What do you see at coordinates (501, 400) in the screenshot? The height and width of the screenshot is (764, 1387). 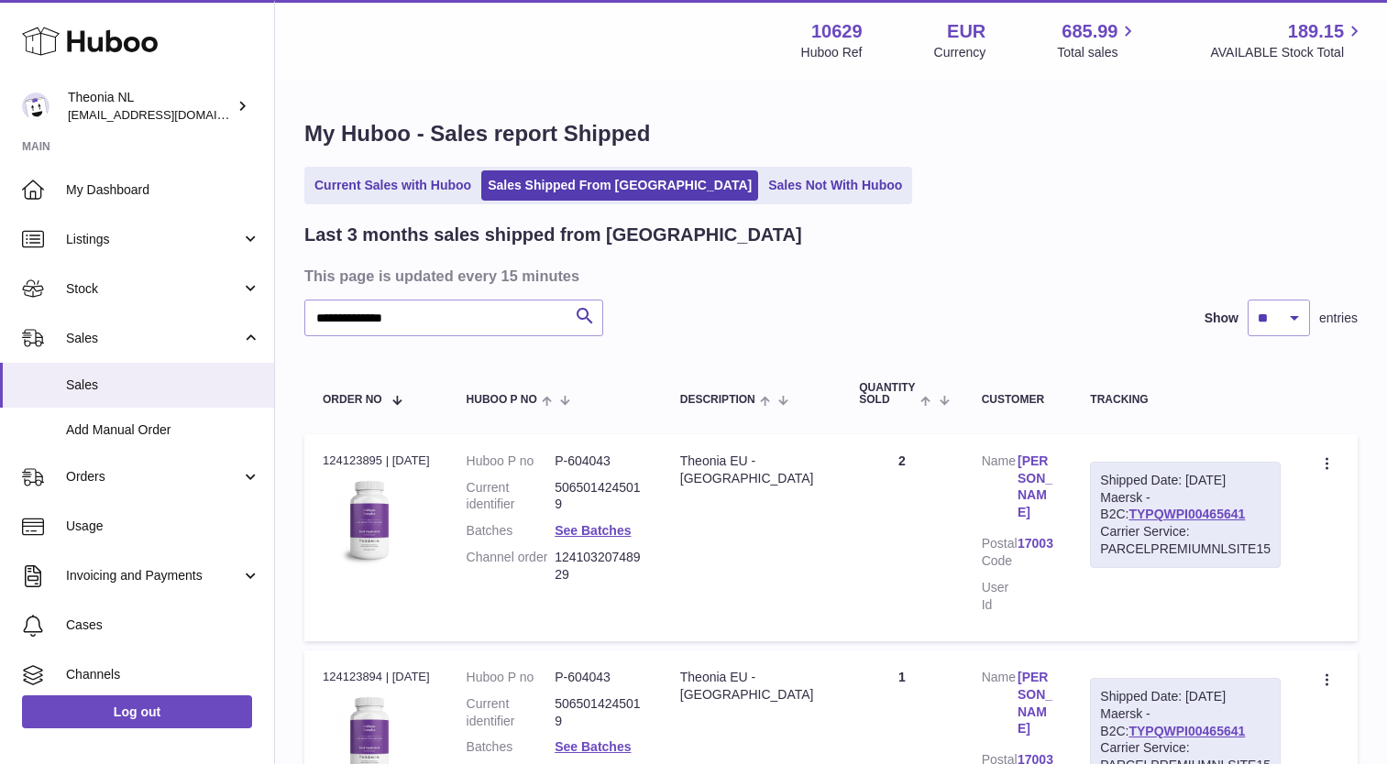 I see `span: Huboo P no` at bounding box center [501, 400].